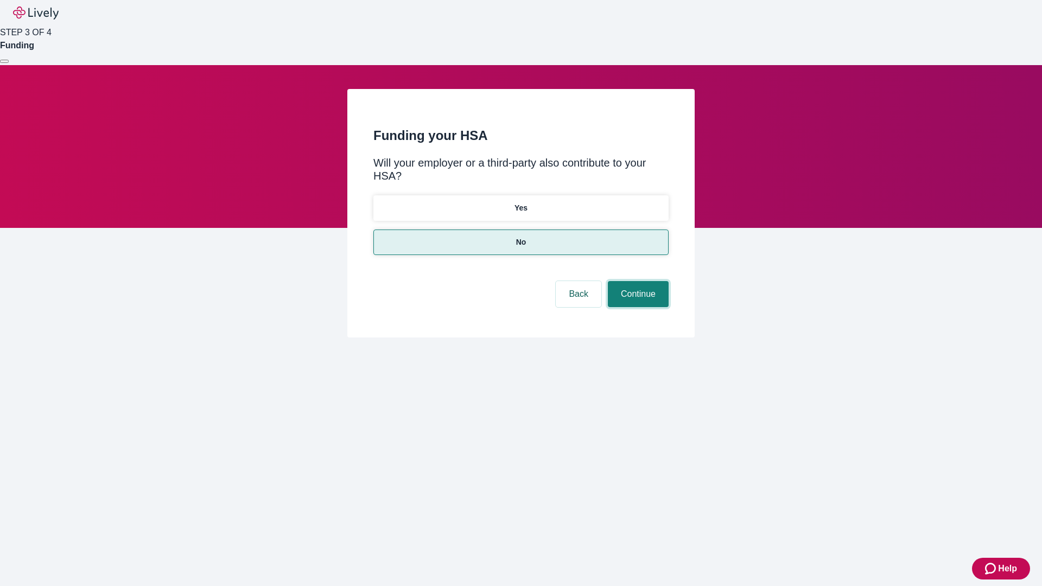  What do you see at coordinates (1001, 569) in the screenshot?
I see `button: Zendesk support iconHelp` at bounding box center [1001, 569].